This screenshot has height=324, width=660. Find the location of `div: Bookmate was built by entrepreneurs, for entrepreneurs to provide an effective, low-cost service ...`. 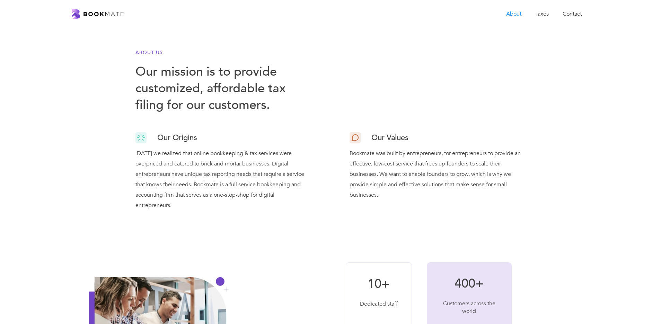

div: Bookmate was built by entrepreneurs, for entrepreneurs to provide an effective, low-cost service ... is located at coordinates (437, 172).